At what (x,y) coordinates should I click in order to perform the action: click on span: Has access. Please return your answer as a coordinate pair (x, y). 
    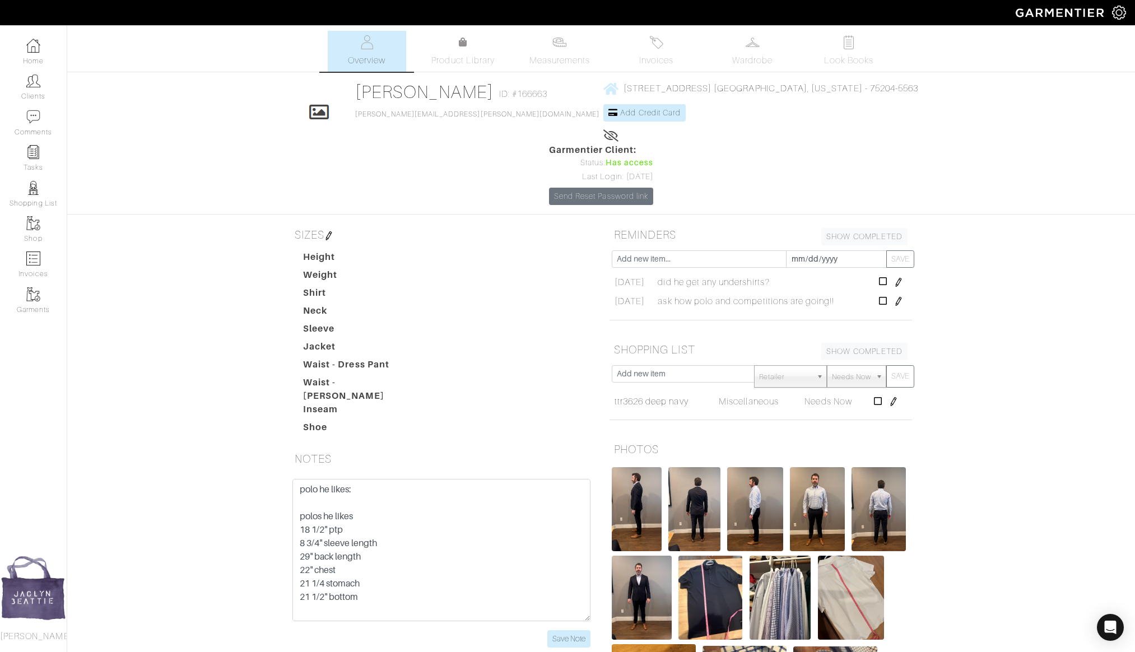
    Looking at the image, I should click on (630, 163).